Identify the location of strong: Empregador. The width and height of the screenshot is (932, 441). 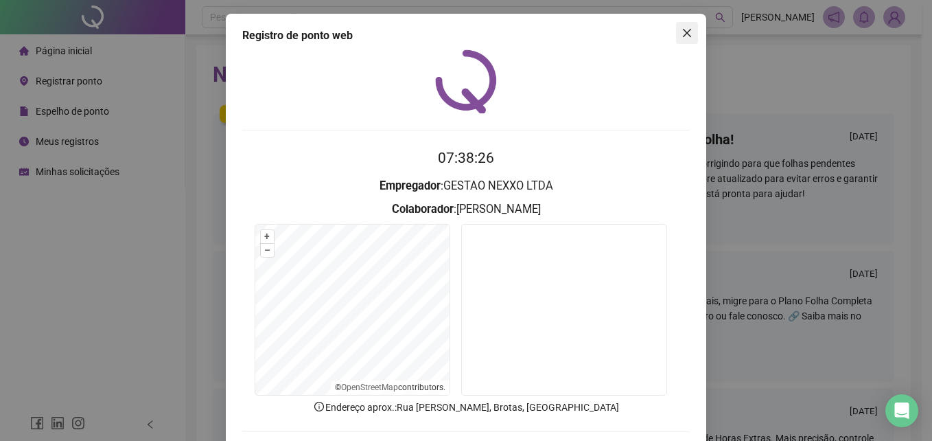
(410, 185).